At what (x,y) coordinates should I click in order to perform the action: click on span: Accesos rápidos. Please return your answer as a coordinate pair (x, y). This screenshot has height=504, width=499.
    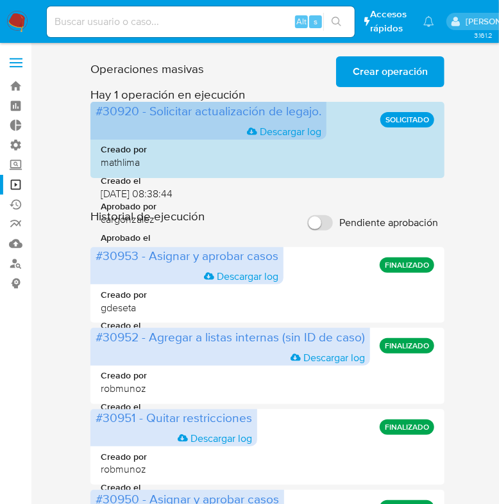
    Looking at the image, I should click on (390, 21).